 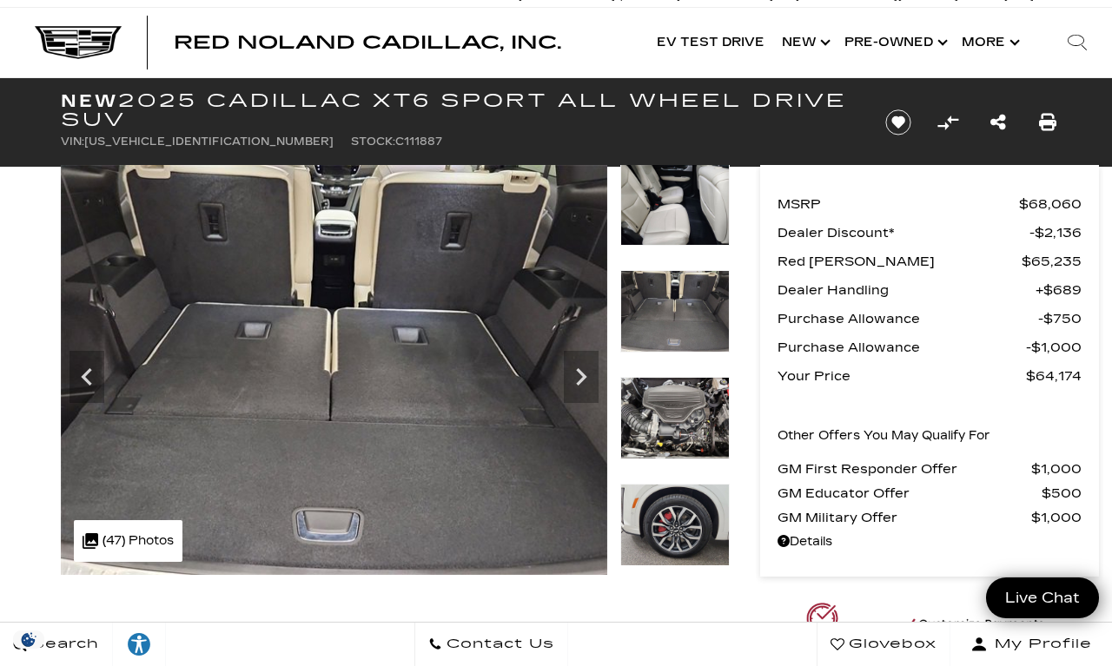 I want to click on span: GM Educator Offer, so click(x=909, y=493).